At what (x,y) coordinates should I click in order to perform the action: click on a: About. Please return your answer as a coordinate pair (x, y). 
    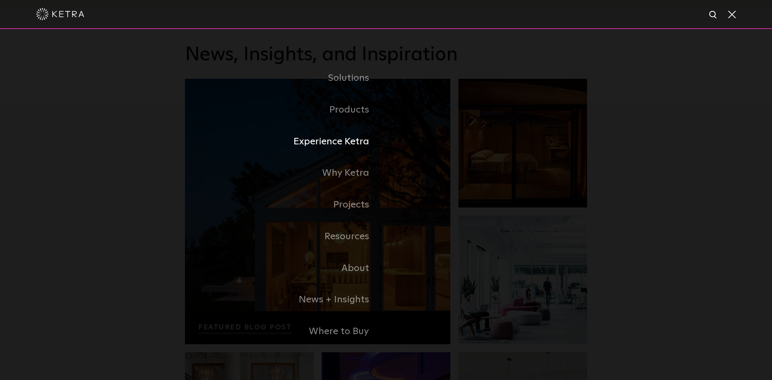
    Looking at the image, I should click on (286, 268).